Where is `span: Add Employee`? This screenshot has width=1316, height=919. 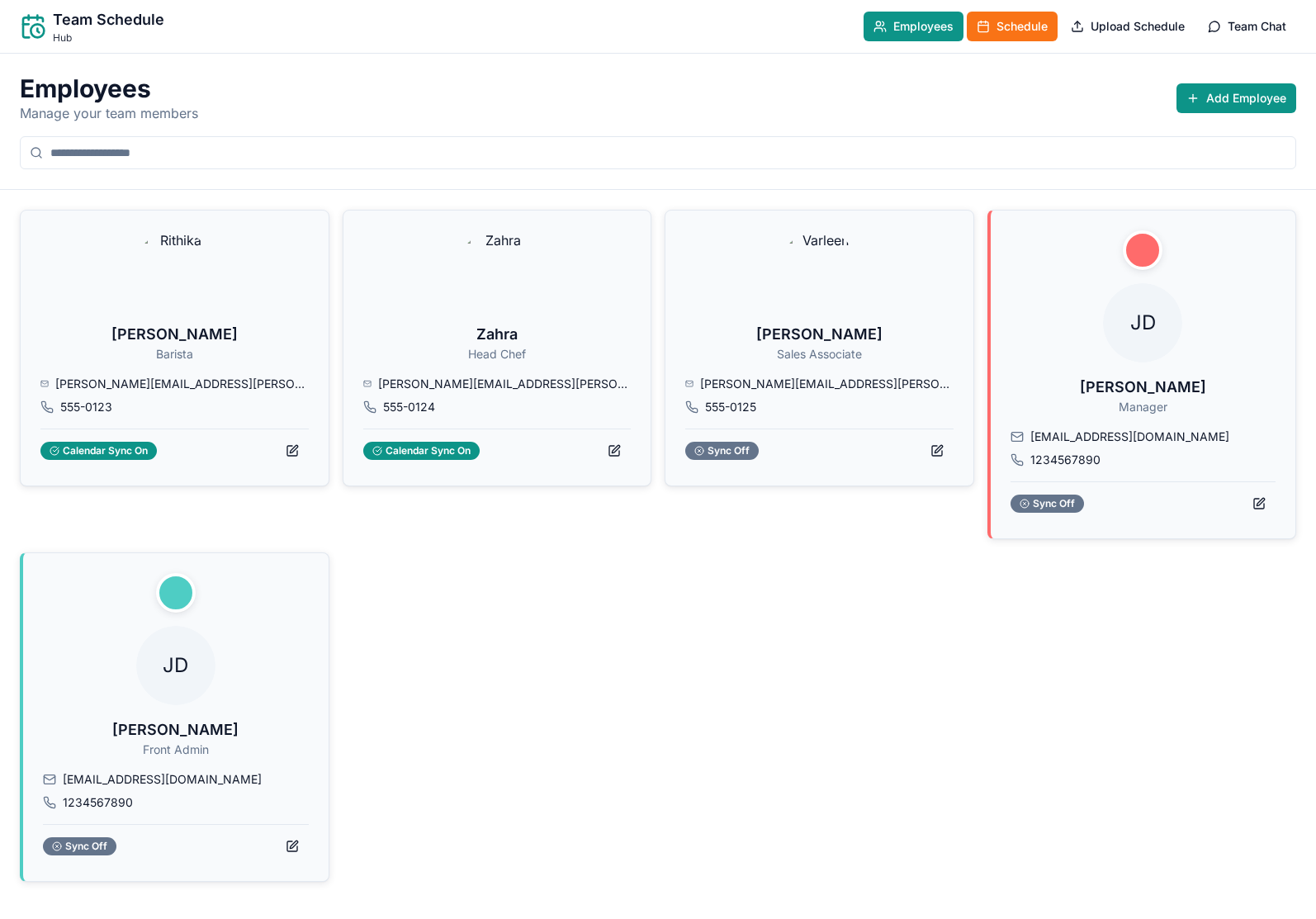 span: Add Employee is located at coordinates (1246, 98).